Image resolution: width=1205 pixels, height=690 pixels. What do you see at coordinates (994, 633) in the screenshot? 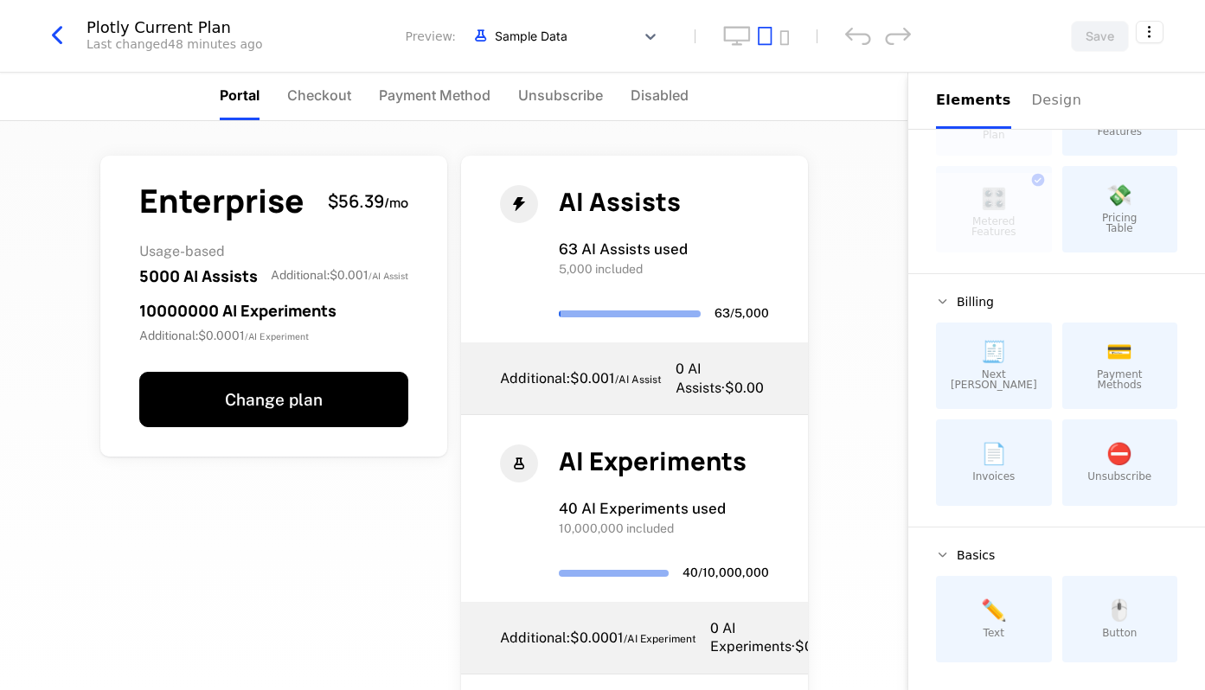
I see `span: Text` at bounding box center [994, 633].